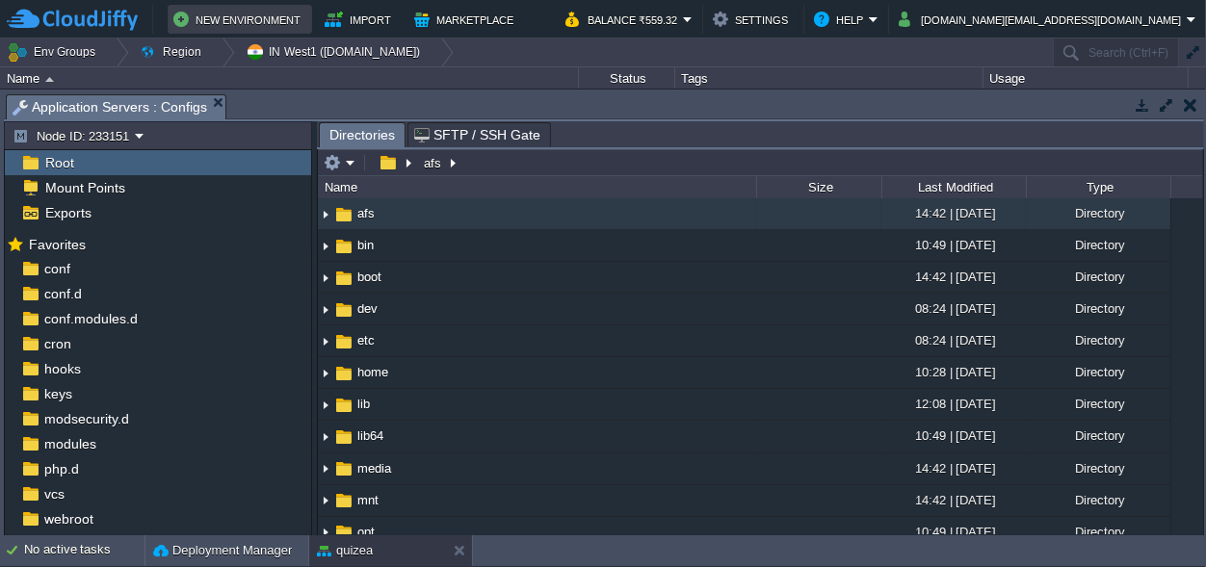 This screenshot has height=567, width=1206. Describe the element at coordinates (366, 213) in the screenshot. I see `a: afs` at that location.